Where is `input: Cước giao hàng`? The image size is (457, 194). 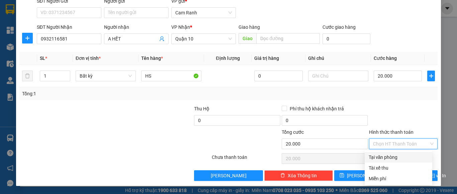 input: Cước giao hàng is located at coordinates (346, 39).